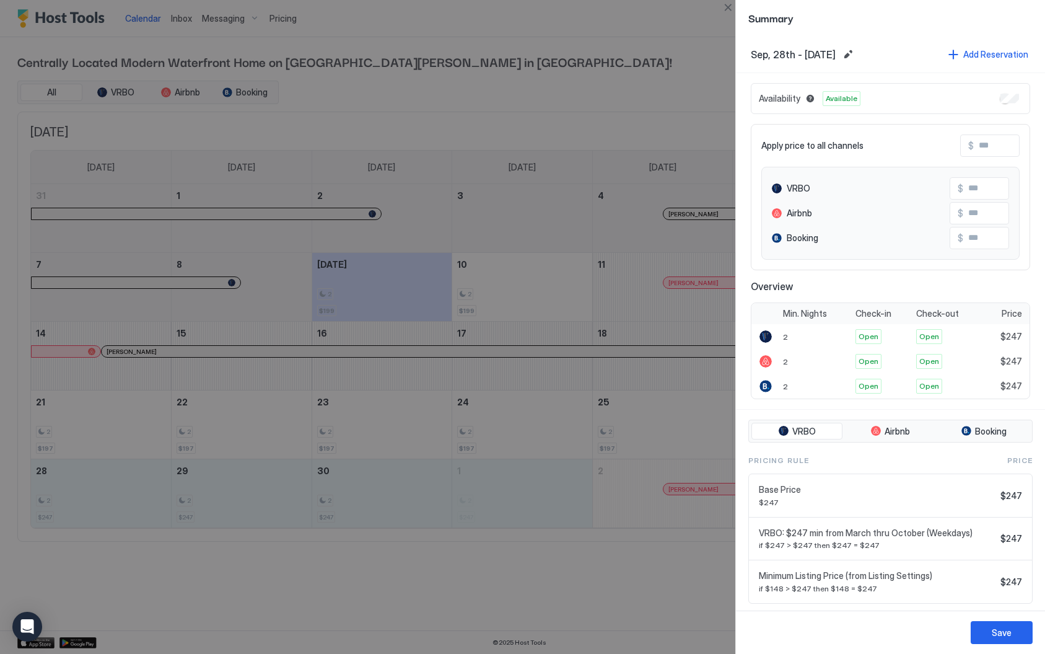 This screenshot has height=654, width=1045. I want to click on span: Check-in, so click(874, 314).